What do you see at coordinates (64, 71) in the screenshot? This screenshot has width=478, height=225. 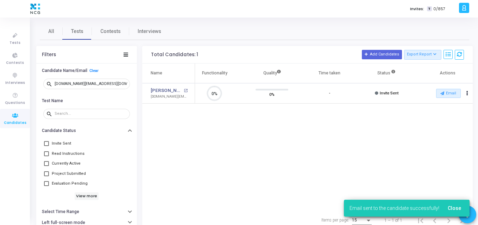 I see `h6: Candidate Name/Email` at bounding box center [64, 71].